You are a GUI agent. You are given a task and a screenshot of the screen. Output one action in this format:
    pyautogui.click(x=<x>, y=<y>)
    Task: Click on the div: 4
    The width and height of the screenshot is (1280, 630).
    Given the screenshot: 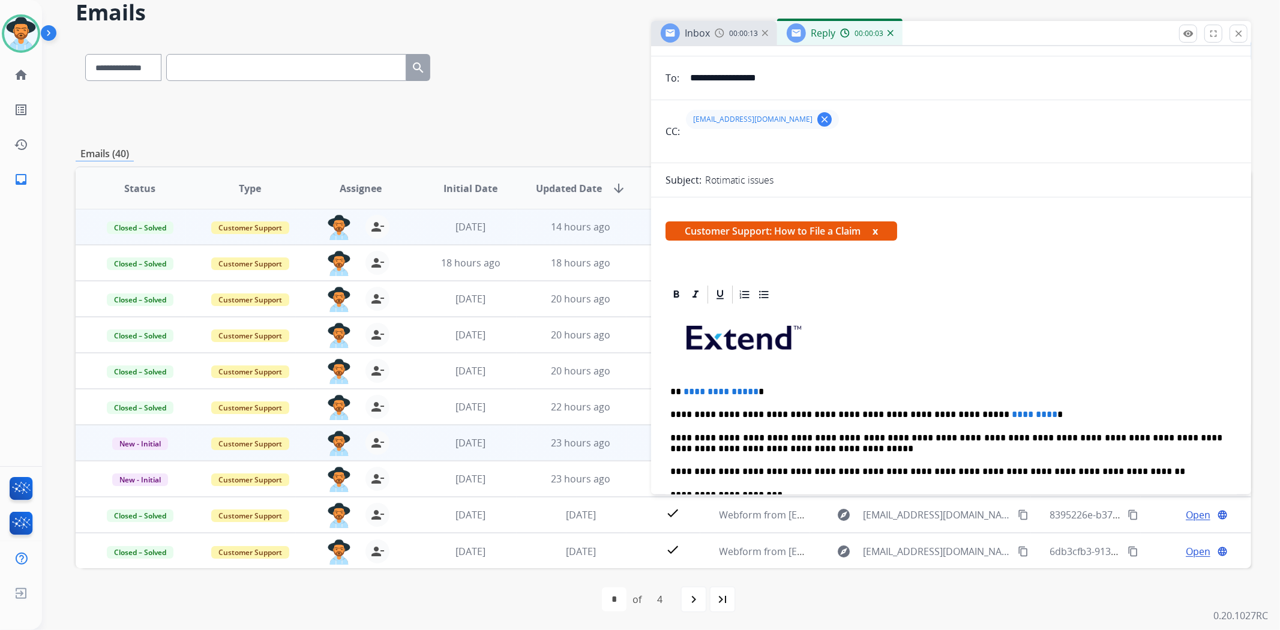 What is the action you would take?
    pyautogui.click(x=660, y=600)
    